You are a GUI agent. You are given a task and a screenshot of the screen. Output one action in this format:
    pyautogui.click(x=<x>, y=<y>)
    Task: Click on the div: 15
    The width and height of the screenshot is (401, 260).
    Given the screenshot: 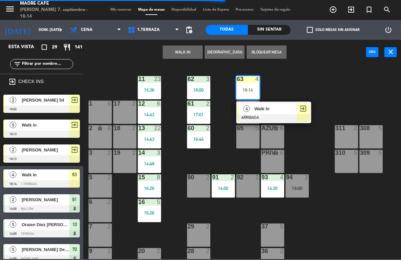 What is the action you would take?
    pyautogui.click(x=138, y=178)
    